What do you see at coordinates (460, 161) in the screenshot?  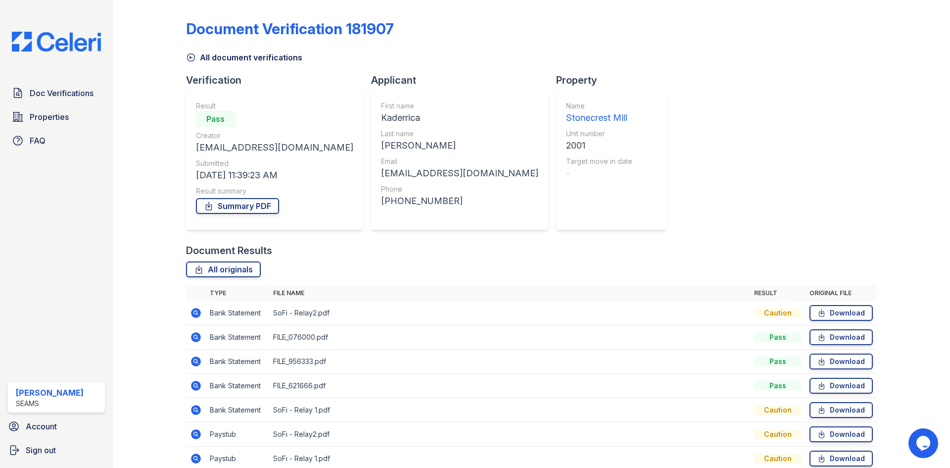 I see `div: Email` at bounding box center [460, 161].